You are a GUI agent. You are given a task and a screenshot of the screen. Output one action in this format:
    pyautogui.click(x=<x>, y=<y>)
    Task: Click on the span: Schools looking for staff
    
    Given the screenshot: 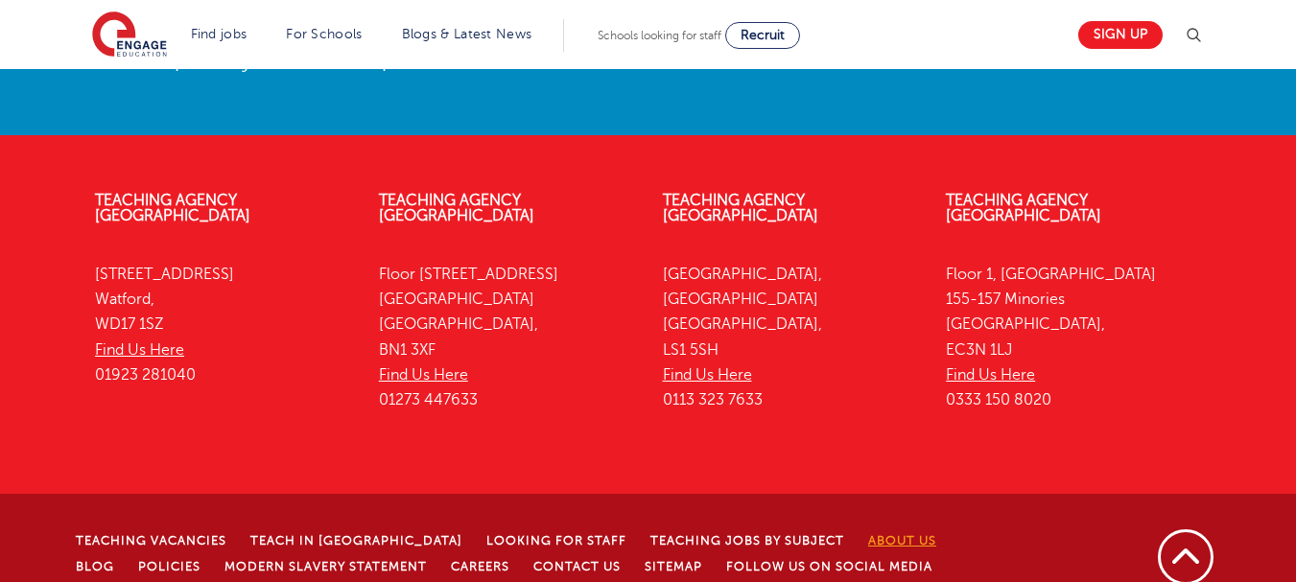 What is the action you would take?
    pyautogui.click(x=659, y=35)
    